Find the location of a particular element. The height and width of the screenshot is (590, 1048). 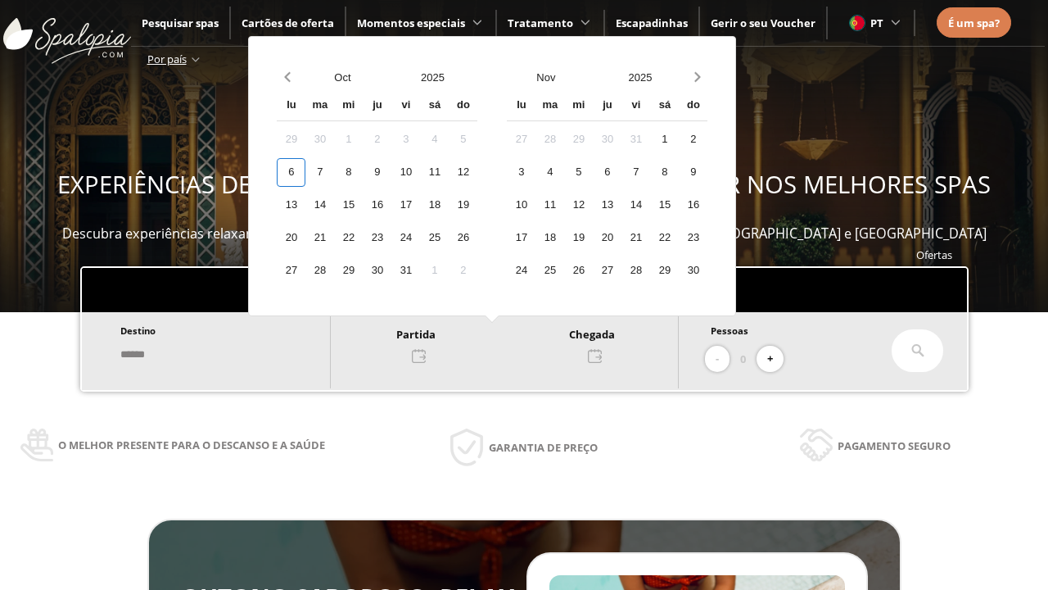

button: Previous month is located at coordinates (287, 77).